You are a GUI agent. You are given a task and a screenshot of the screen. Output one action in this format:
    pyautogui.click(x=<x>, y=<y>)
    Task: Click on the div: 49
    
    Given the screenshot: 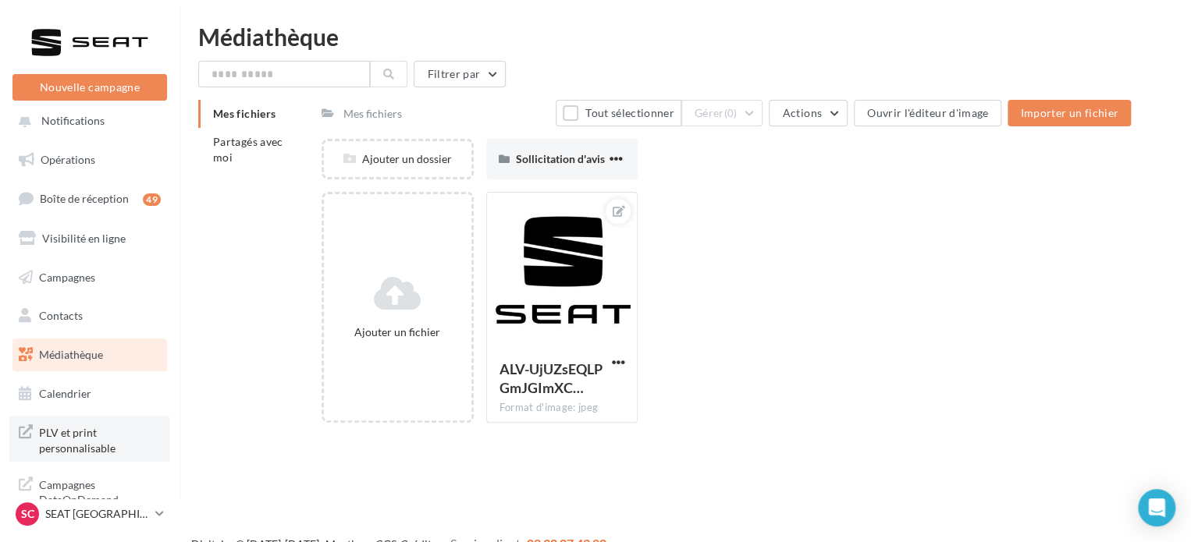 What is the action you would take?
    pyautogui.click(x=151, y=200)
    